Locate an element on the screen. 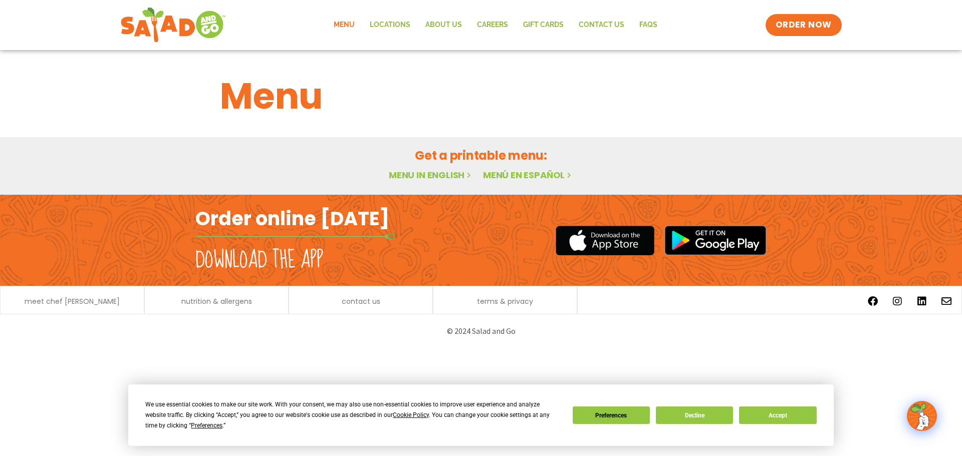  span: nutrition & allergens is located at coordinates (216, 302).